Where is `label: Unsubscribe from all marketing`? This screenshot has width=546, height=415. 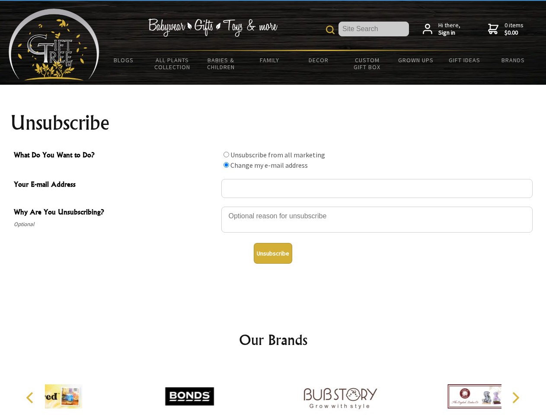 label: Unsubscribe from all marketing is located at coordinates (277, 155).